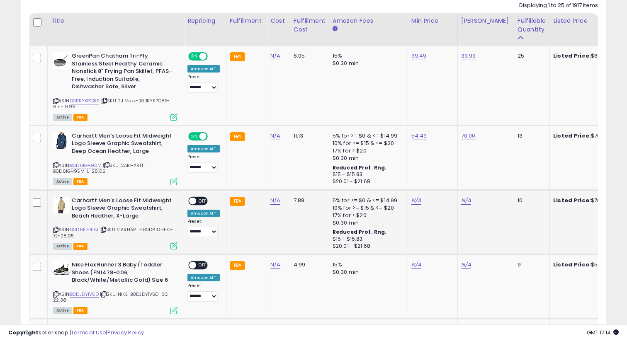  What do you see at coordinates (99, 168) in the screenshot?
I see `span: | SKU: CARHARTT-B0D61GH9SM-L-28.05` at bounding box center [99, 168].